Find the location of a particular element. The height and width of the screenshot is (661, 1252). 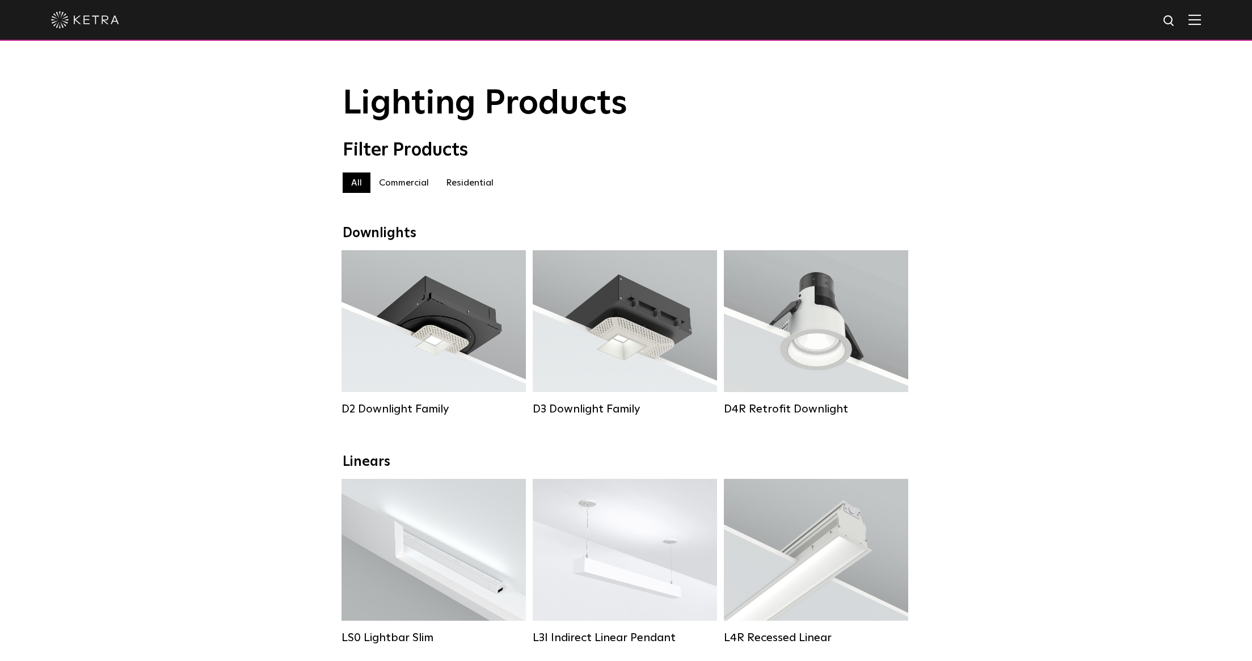

label: All is located at coordinates (356, 183).